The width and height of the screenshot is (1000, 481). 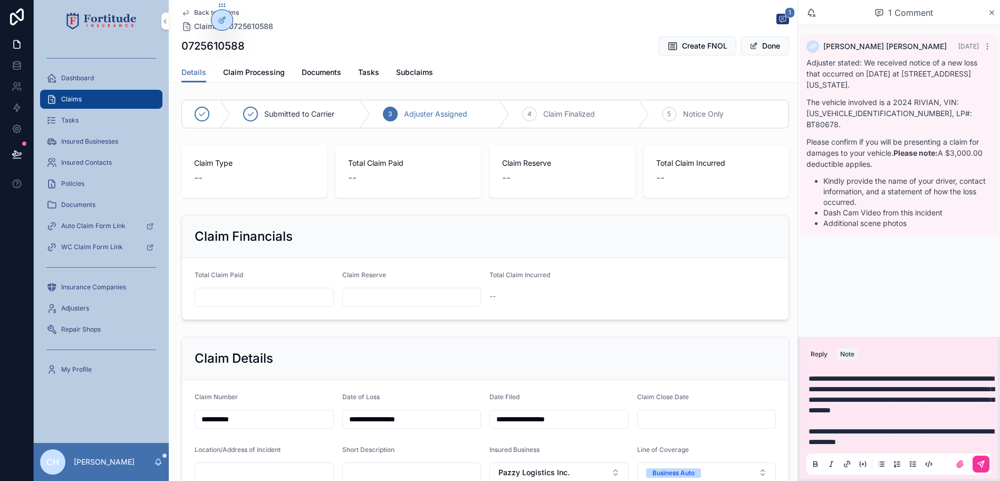 I want to click on span: 3, so click(x=390, y=114).